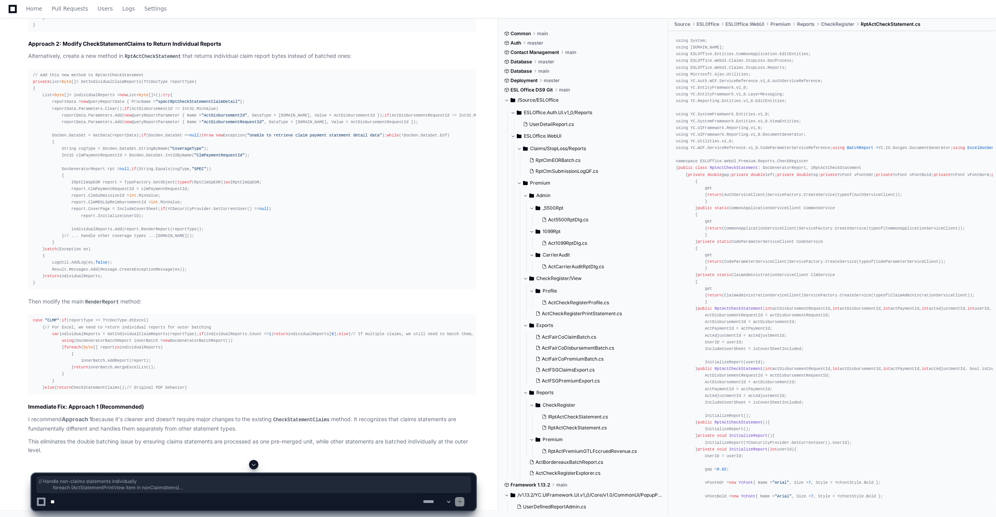  I want to click on button: Reports, so click(593, 393).